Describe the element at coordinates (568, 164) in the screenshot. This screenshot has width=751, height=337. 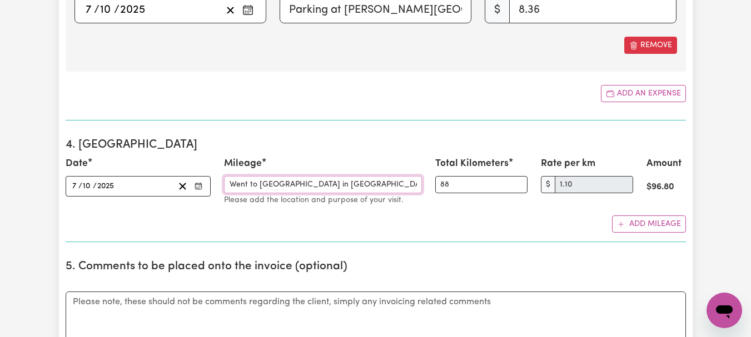
I see `label: Rate per km` at that location.